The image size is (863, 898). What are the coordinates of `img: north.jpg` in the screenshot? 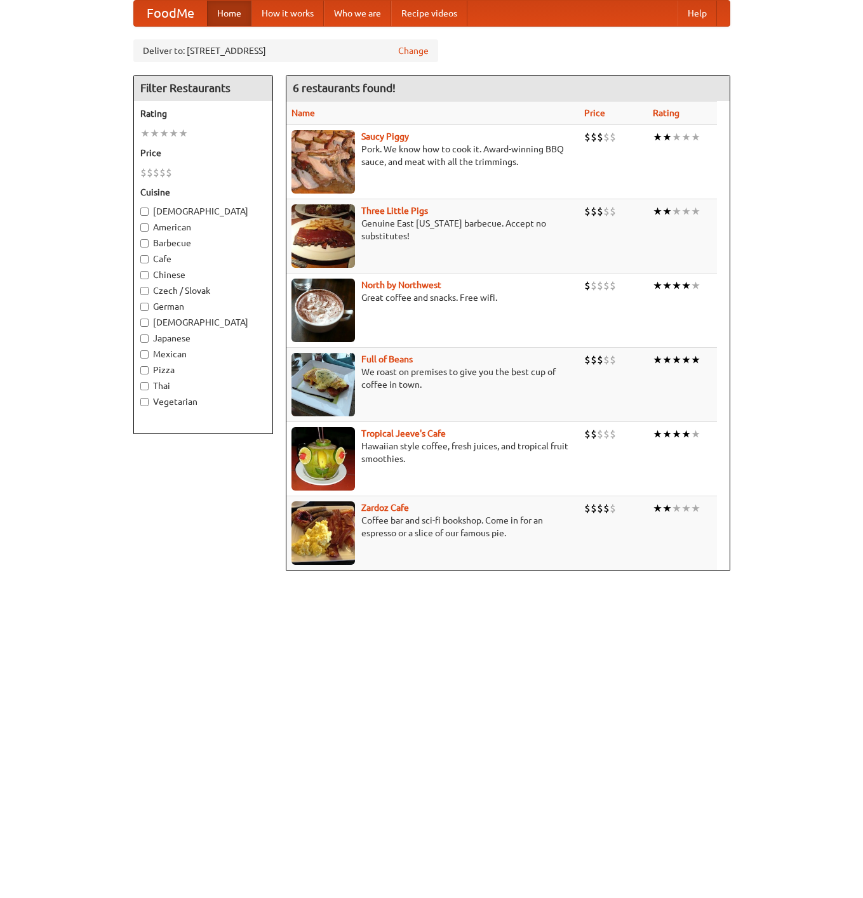 It's located at (323, 310).